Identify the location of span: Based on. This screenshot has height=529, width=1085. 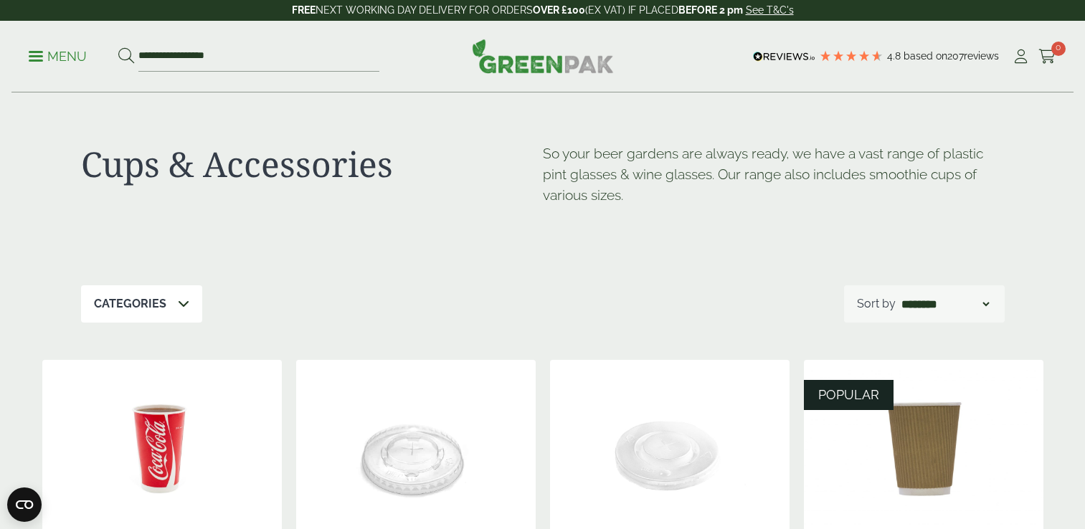
(925, 56).